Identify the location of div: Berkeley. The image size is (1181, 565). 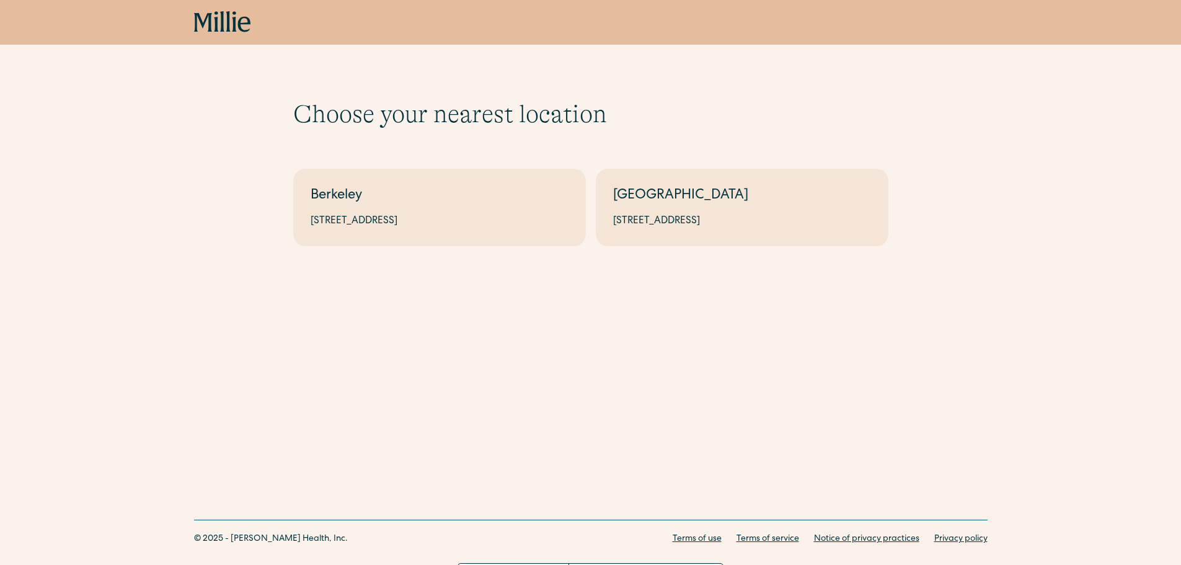
(440, 196).